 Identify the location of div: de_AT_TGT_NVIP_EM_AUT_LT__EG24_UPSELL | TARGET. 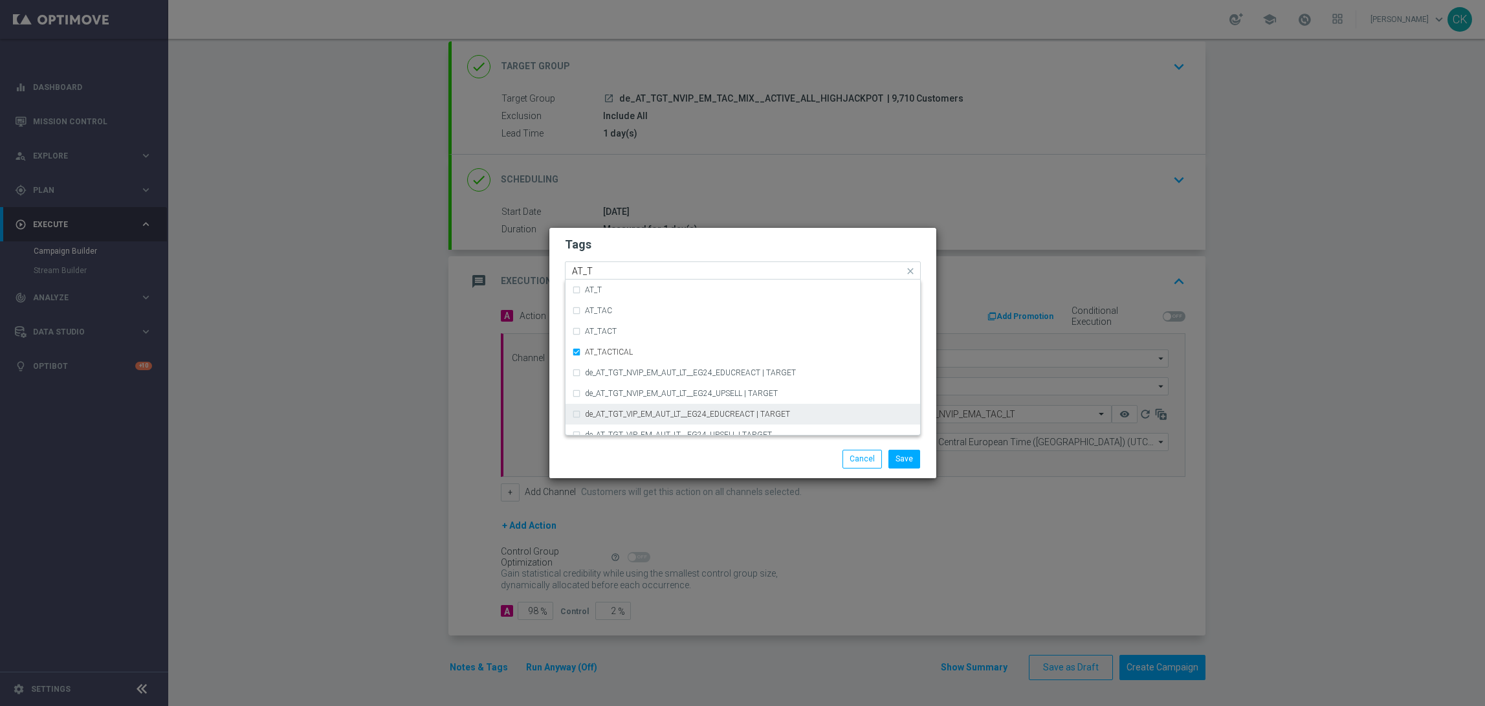
(743, 393).